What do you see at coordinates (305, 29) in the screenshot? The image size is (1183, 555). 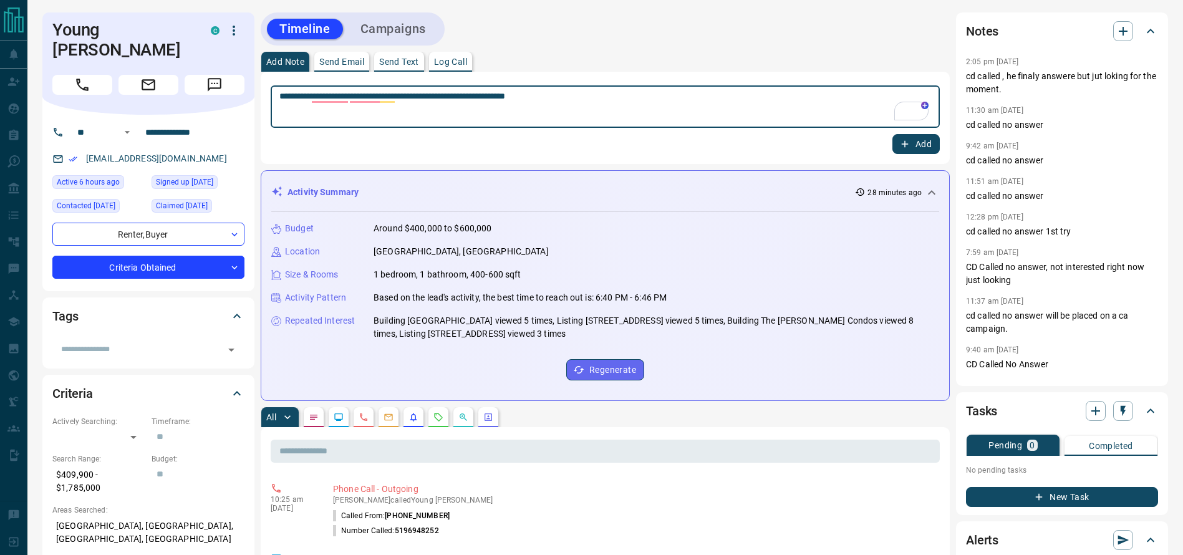 I see `button: Timeline` at bounding box center [305, 29].